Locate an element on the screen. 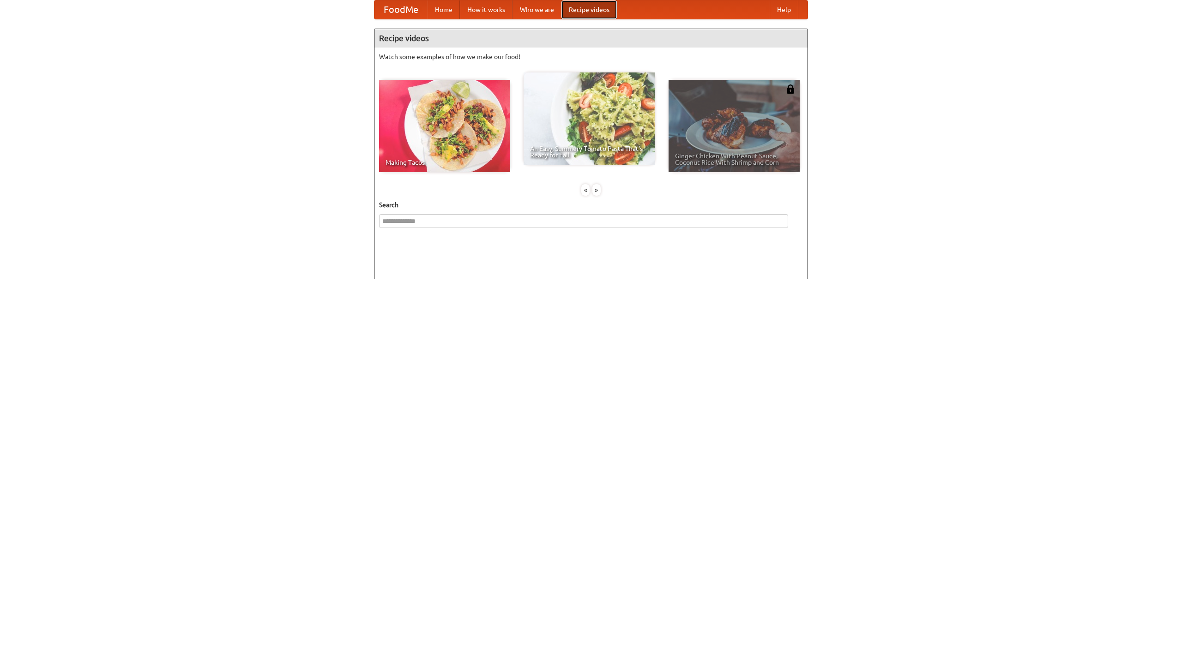  a: How it works is located at coordinates (486, 10).